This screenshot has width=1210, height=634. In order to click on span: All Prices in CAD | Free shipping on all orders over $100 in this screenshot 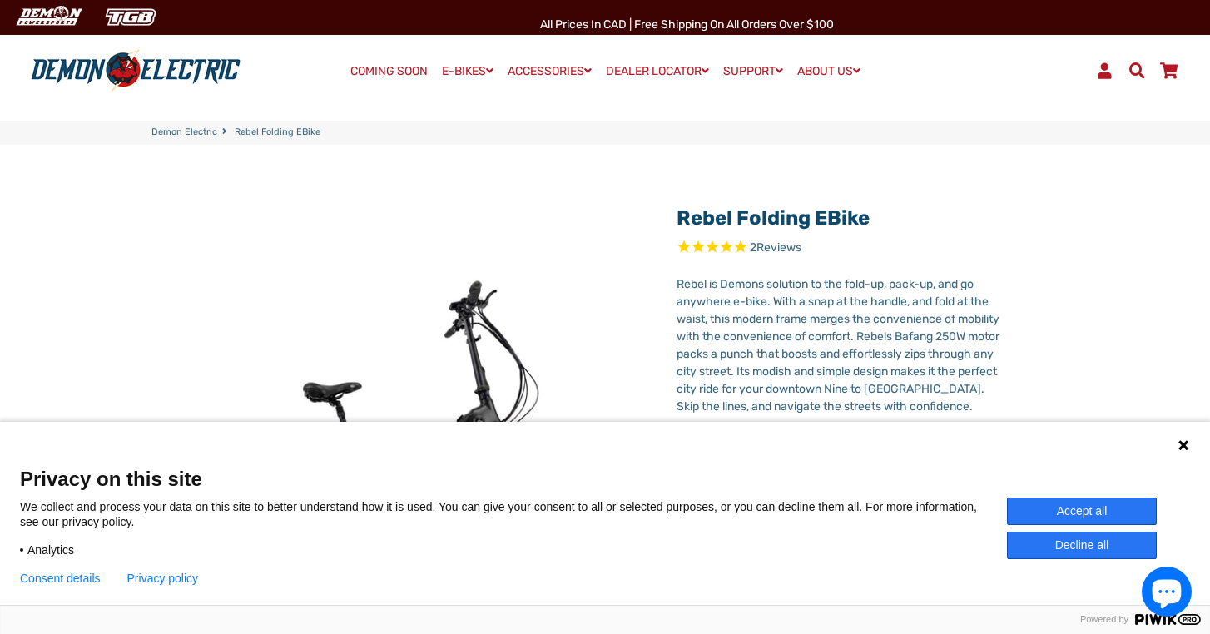, I will do `click(686, 24)`.